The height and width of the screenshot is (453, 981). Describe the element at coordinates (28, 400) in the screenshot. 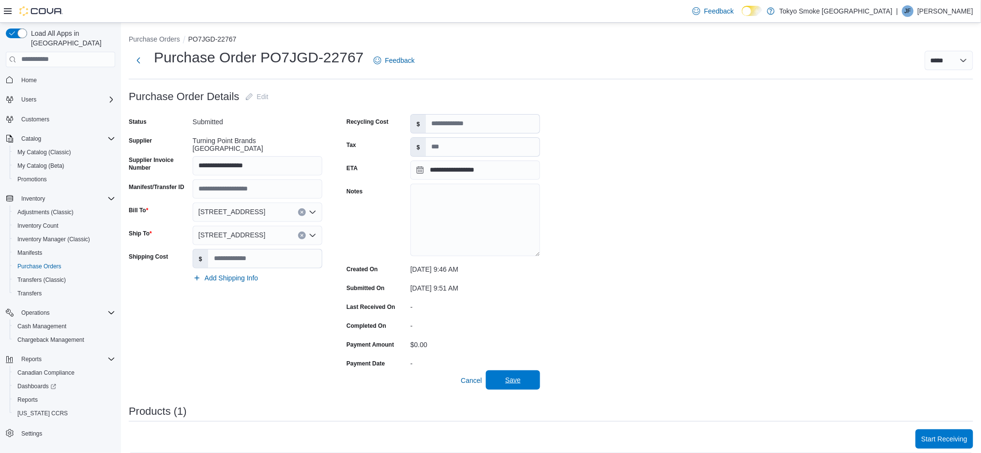

I see `a: Reports` at that location.